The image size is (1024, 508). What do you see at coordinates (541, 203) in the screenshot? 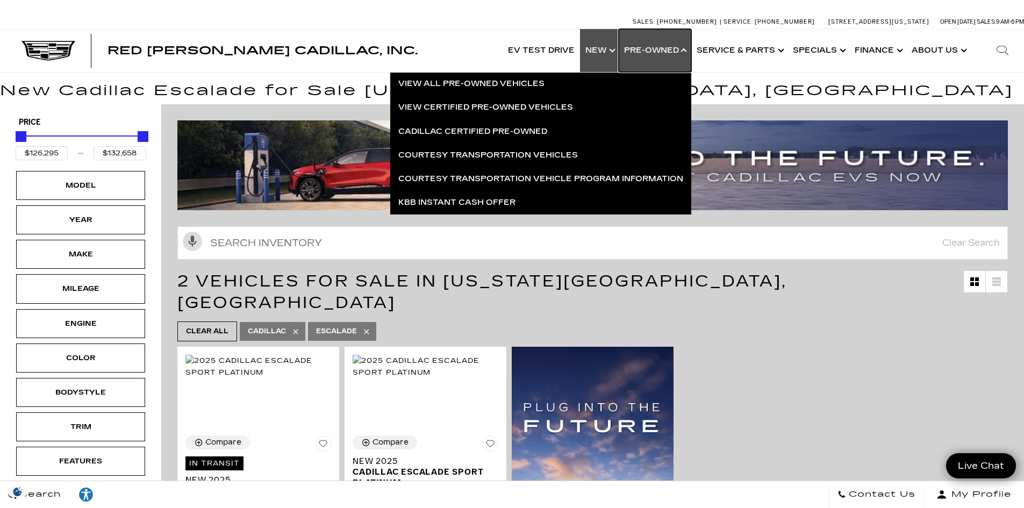
I see `a: KBB Instant Cash Offer` at bounding box center [541, 203].